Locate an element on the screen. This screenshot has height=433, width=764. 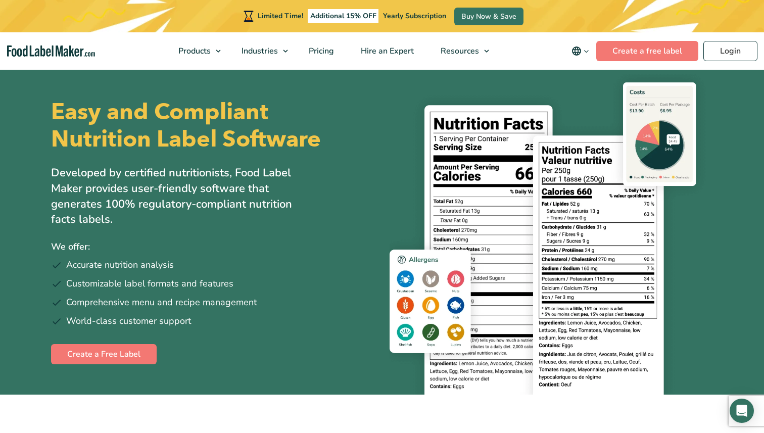
span: Additional 15% OFF is located at coordinates (343, 16).